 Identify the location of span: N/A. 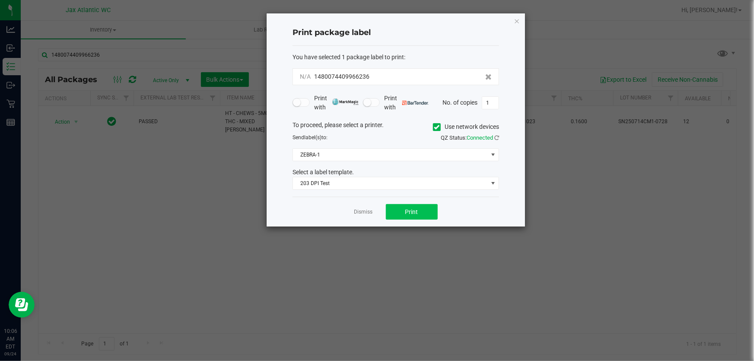
(305, 76).